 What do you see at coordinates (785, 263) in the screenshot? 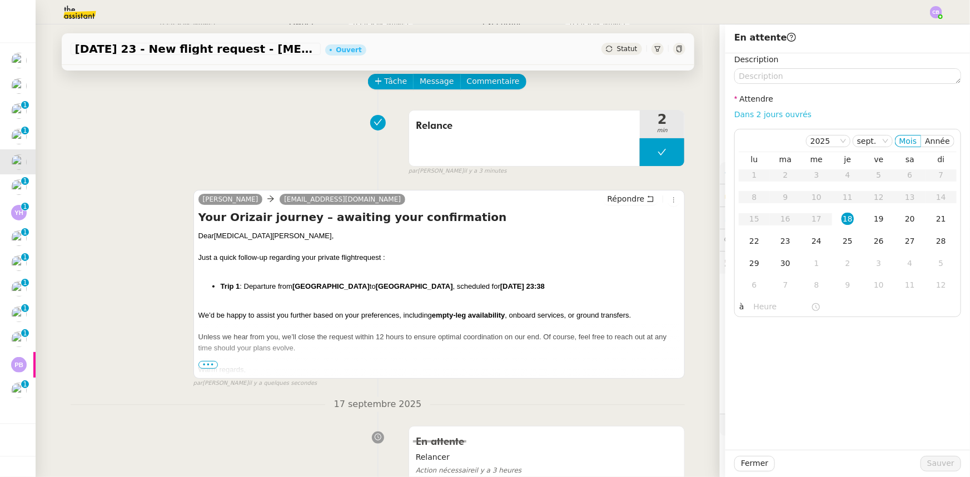
I see `div: 30` at bounding box center [785, 263].